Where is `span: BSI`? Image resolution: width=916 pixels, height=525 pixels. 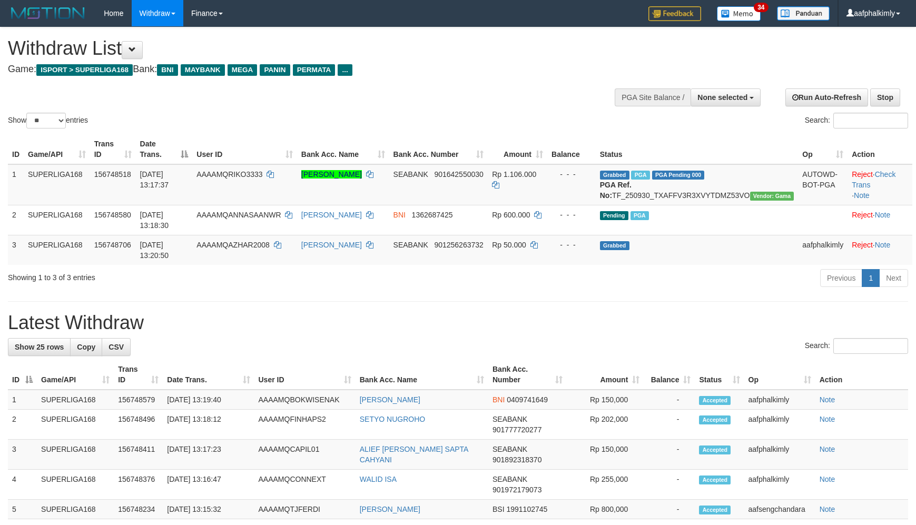 span: BSI is located at coordinates (498, 510).